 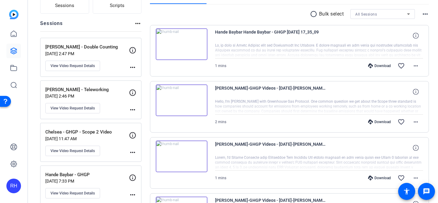 What do you see at coordinates (14, 14) in the screenshot?
I see `img: blue-gradient.svg` at bounding box center [14, 14].